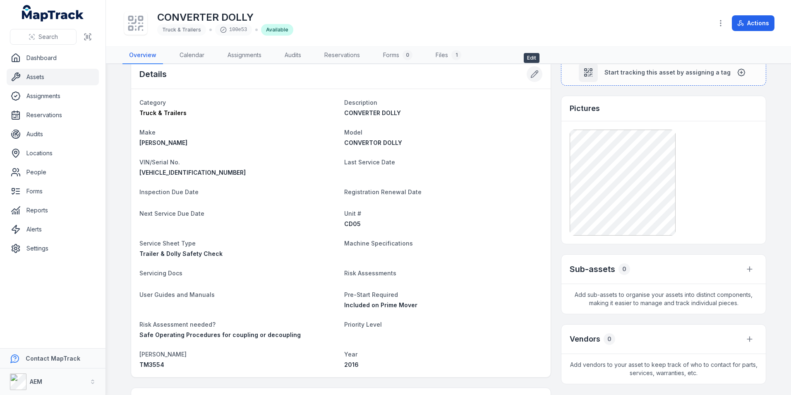  Describe the element at coordinates (592, 269) in the screenshot. I see `h2: Sub-assets` at that location.